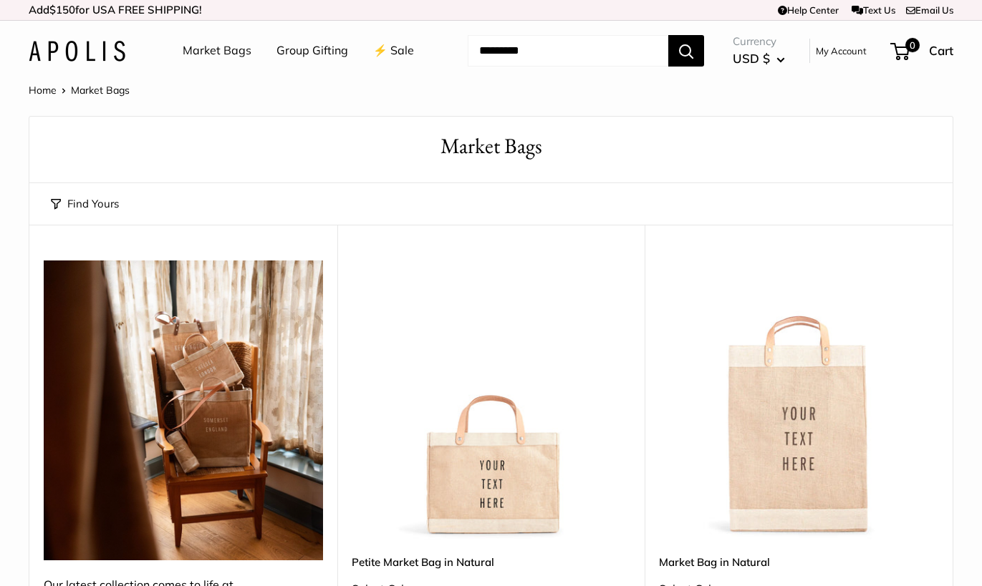  Describe the element at coordinates (922, 51) in the screenshot. I see `a: 0 Cart` at that location.